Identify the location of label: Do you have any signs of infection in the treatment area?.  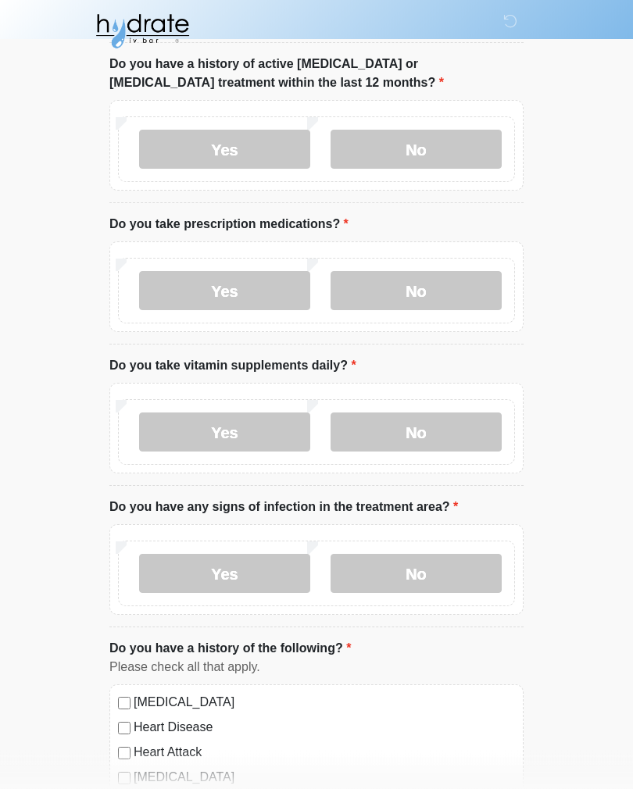
(283, 508).